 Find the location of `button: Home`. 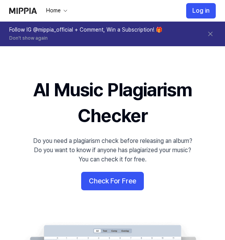

button: Home is located at coordinates (57, 11).